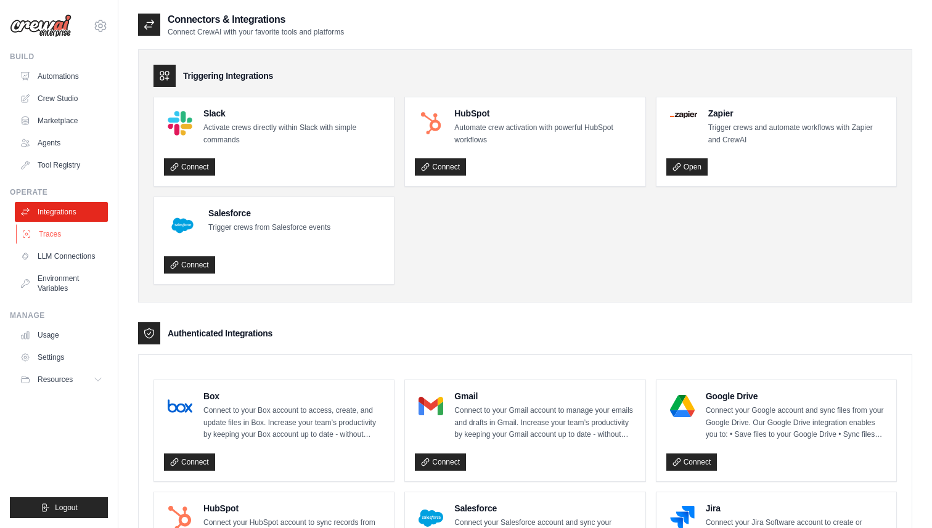  What do you see at coordinates (796, 423) in the screenshot?
I see `p: Connect your Google account and sync files from your Google Drive. Our Google Drive integration e...` at bounding box center [796, 423].